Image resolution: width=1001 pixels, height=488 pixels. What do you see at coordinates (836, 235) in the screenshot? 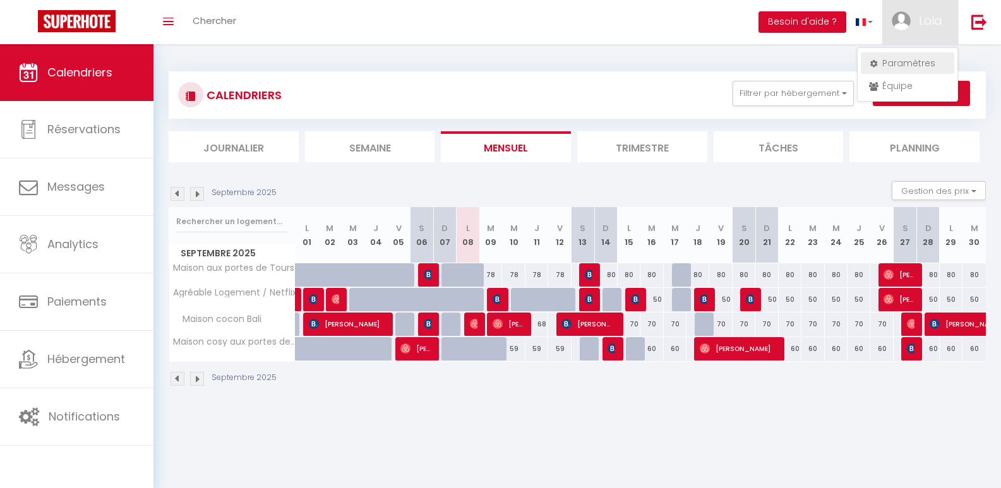
I see `th: 24` at bounding box center [836, 235].